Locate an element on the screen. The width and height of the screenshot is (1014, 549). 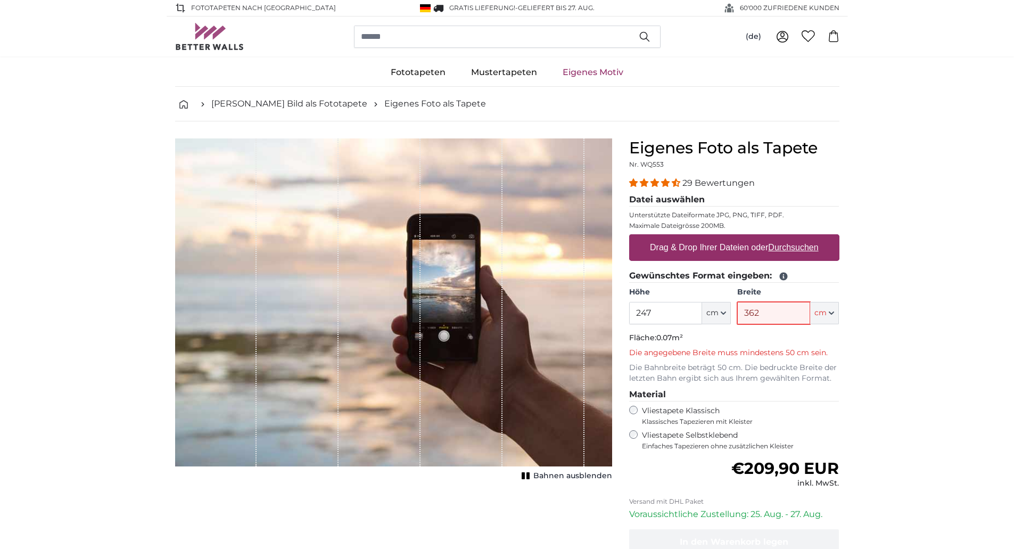
span: 4.34 stars is located at coordinates (656, 183).